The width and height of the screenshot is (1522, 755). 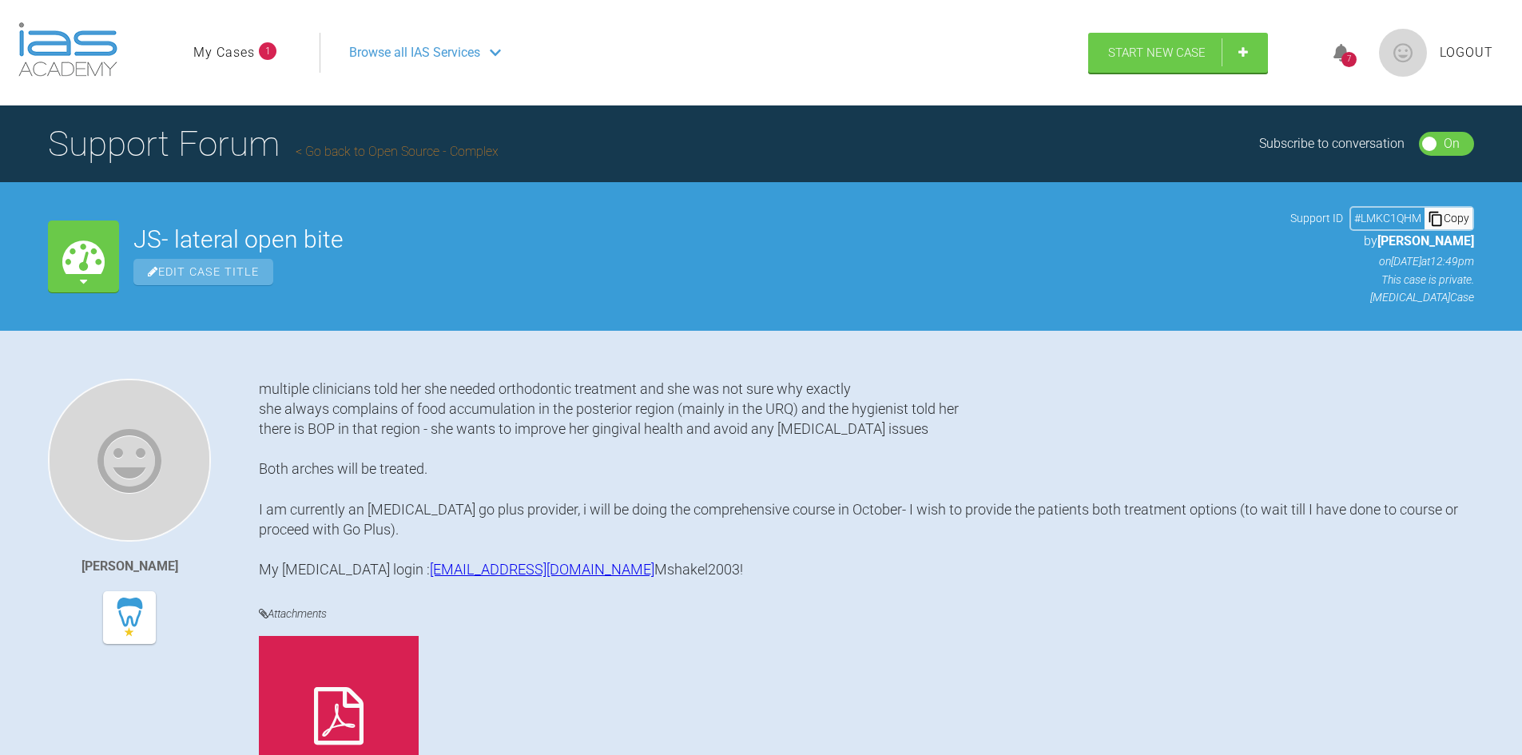 What do you see at coordinates (1157, 53) in the screenshot?
I see `span: Start New Case` at bounding box center [1157, 53].